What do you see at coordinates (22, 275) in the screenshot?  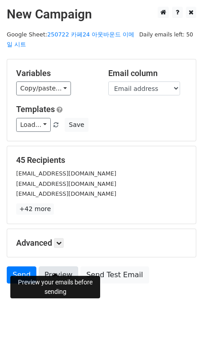 I see `a: Send` at bounding box center [22, 275].